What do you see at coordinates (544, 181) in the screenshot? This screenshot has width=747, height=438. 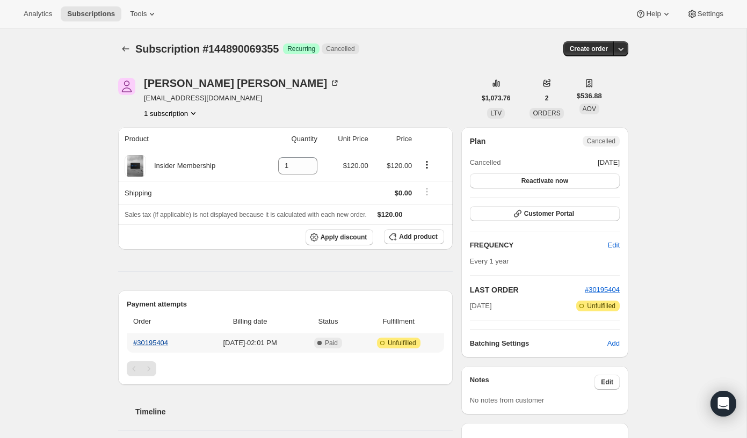 I see `button: Reactivate now` at bounding box center [544, 181].